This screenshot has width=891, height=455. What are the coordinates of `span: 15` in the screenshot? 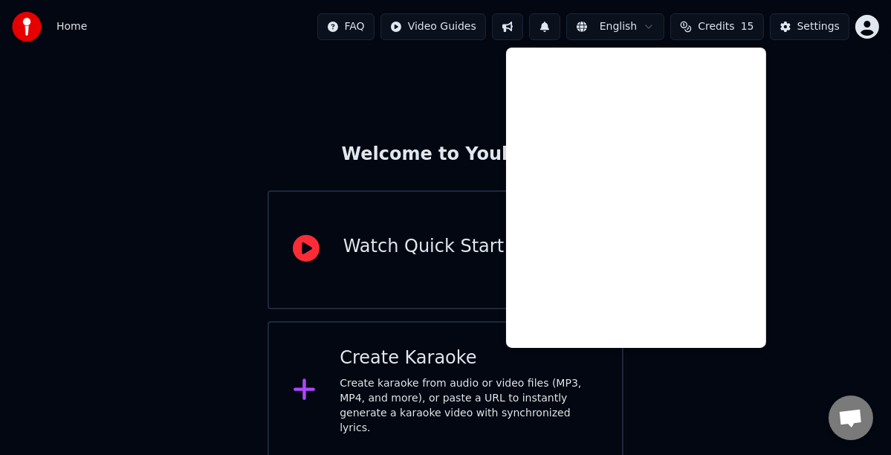 It's located at (747, 27).